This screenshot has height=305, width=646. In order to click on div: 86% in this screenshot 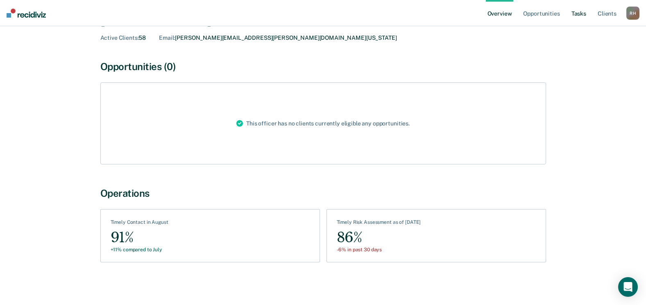, I will do `click(379, 237)`.